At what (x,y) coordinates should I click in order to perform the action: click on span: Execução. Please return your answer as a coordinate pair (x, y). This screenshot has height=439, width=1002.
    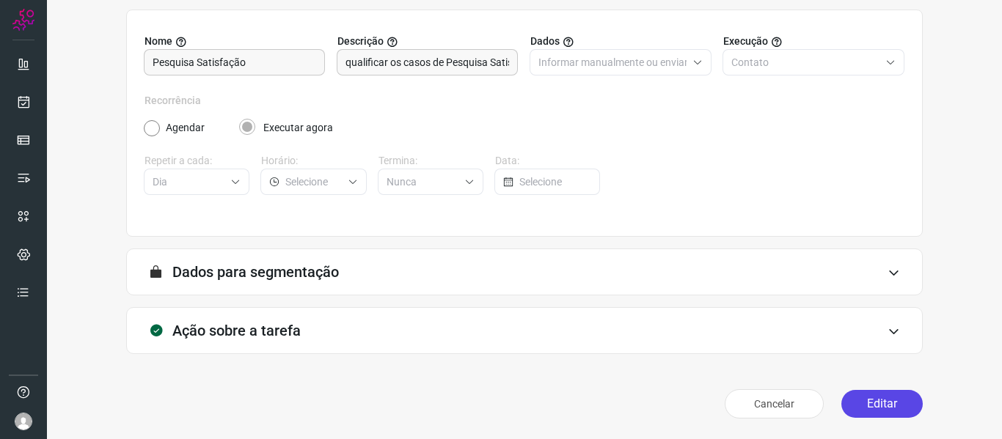
    Looking at the image, I should click on (745, 41).